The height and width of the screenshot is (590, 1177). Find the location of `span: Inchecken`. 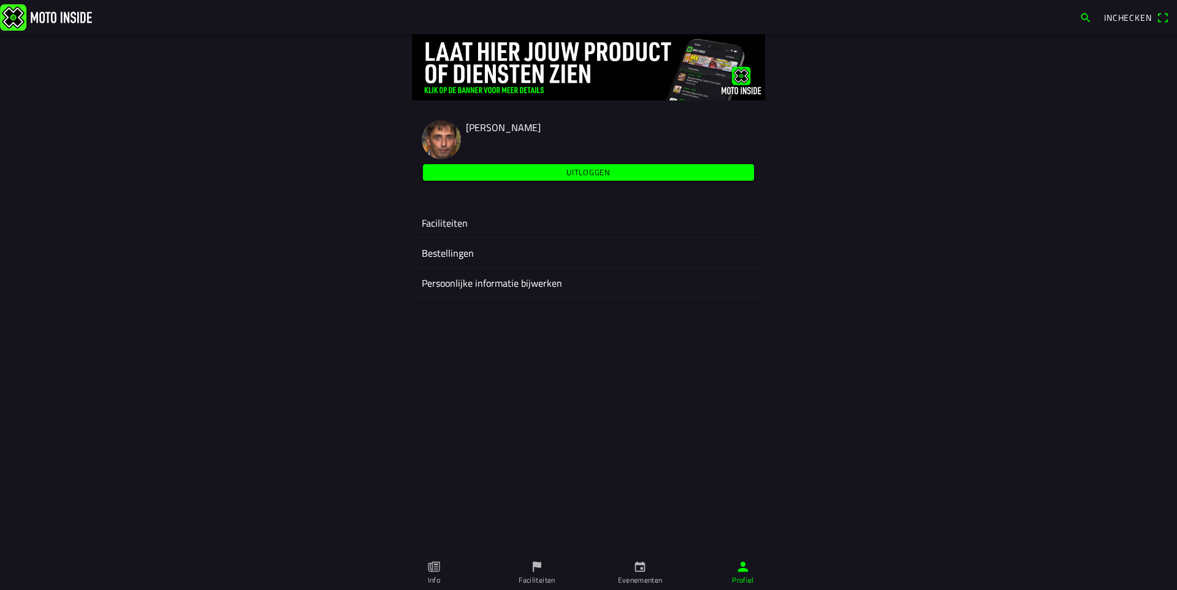

span: Inchecken is located at coordinates (1128, 17).